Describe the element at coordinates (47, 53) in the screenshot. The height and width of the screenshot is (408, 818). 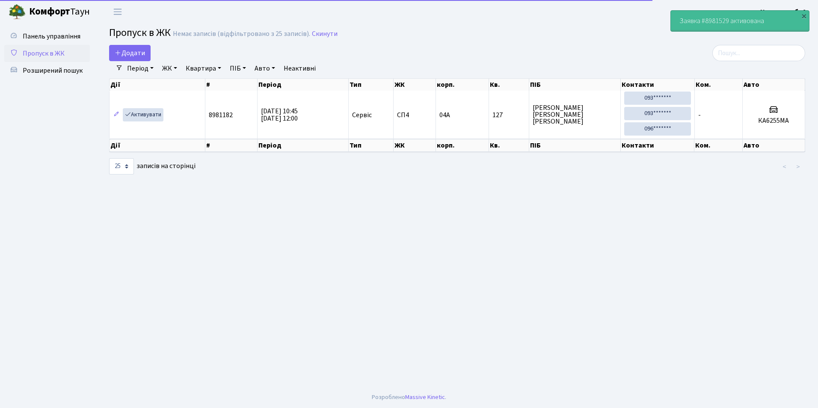
I see `a: Пропуск в ЖК` at that location.